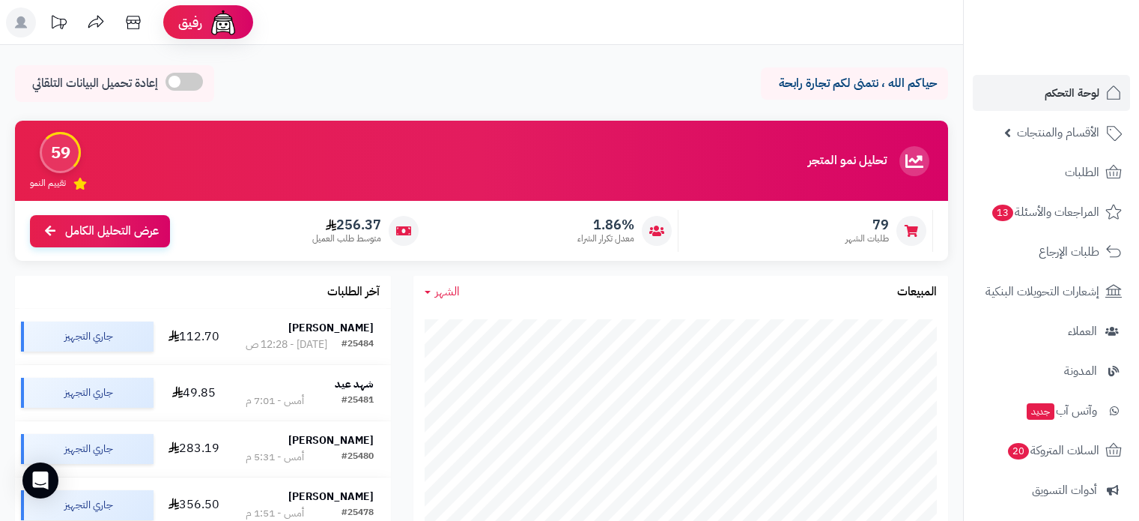 The width and height of the screenshot is (1139, 521). What do you see at coordinates (917, 292) in the screenshot?
I see `h3: المبيعات` at bounding box center [917, 292].